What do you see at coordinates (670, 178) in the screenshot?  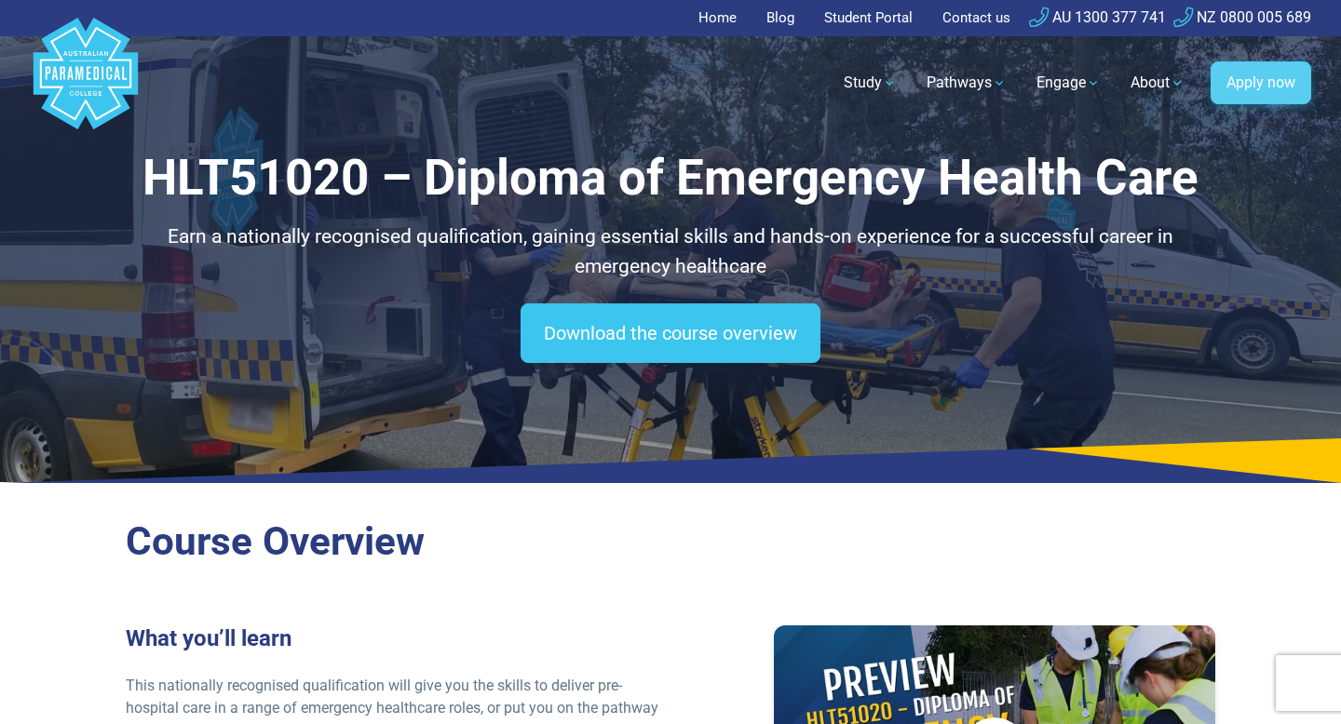 I see `h1: HLT51020 – Diploma of Emergency Health Care` at bounding box center [670, 178].